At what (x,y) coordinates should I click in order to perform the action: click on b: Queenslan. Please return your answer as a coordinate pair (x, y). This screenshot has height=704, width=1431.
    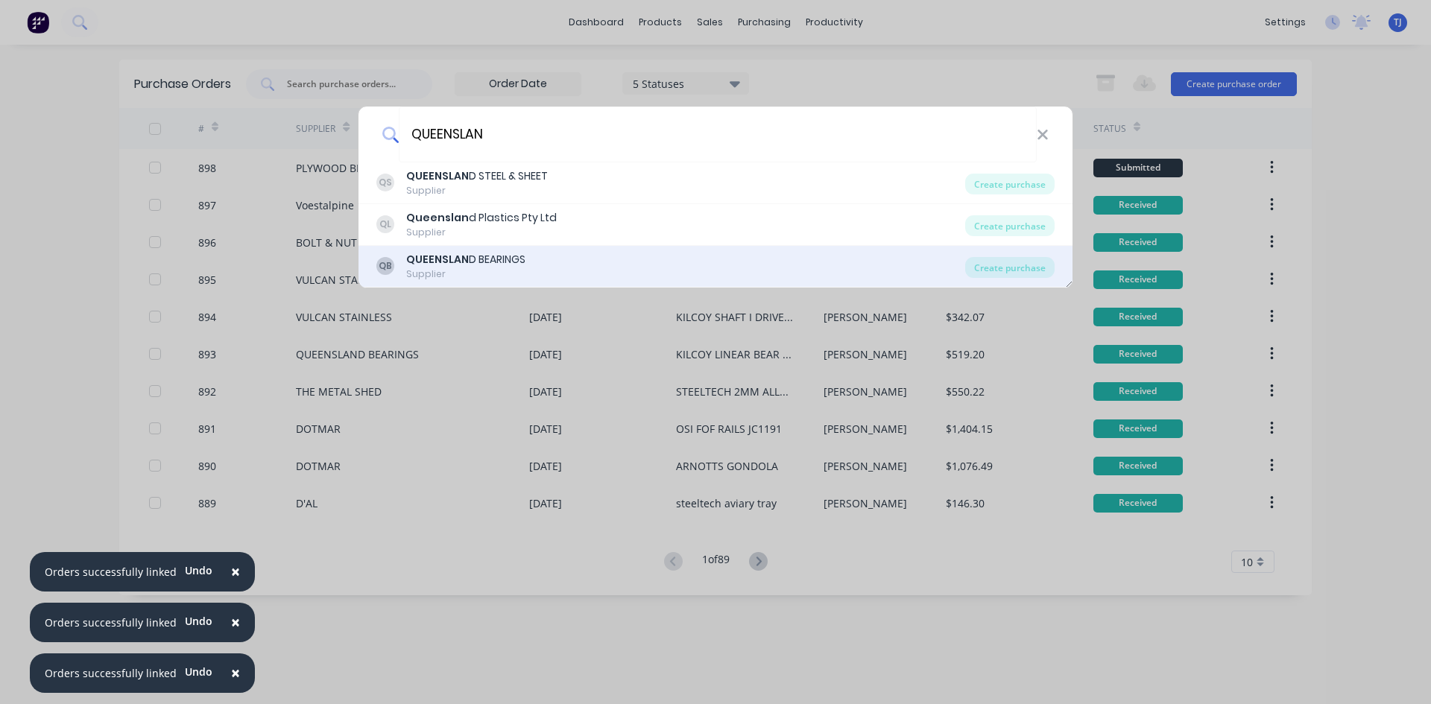
    Looking at the image, I should click on (437, 218).